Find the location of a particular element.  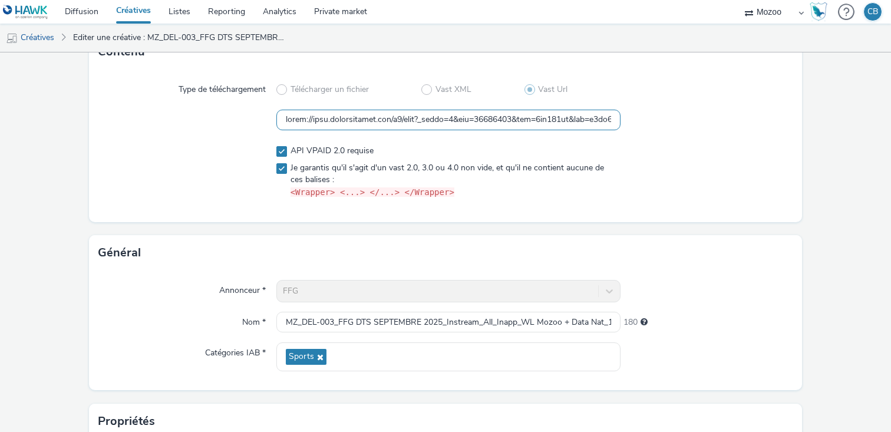

div: CB is located at coordinates (872, 12).